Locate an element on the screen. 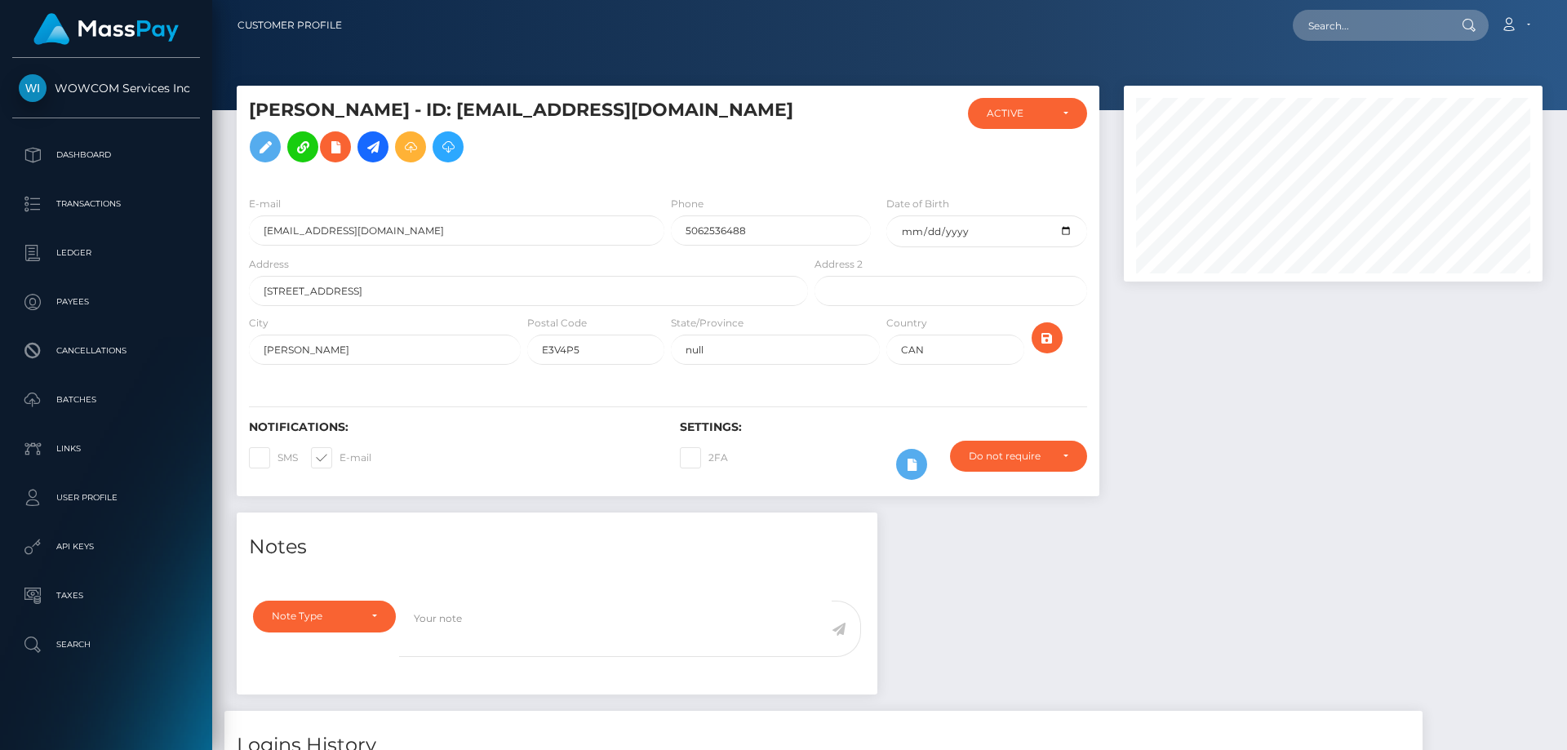 This screenshot has width=1567, height=750. h4: Notes is located at coordinates (557, 547).